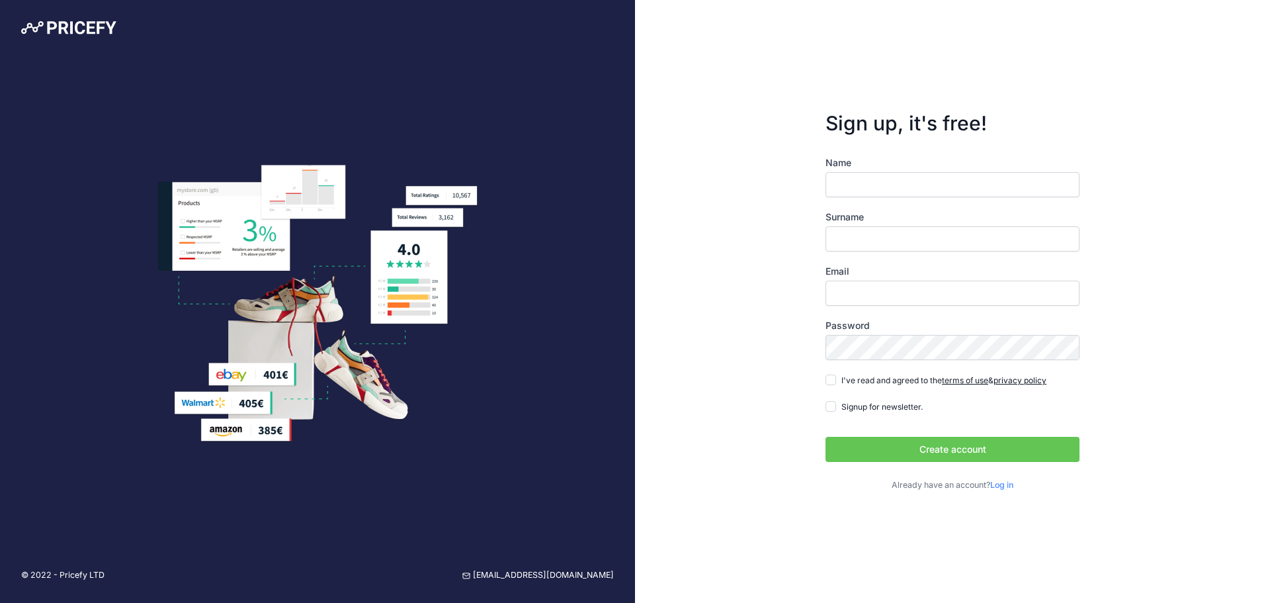 This screenshot has height=603, width=1270. Describe the element at coordinates (953, 485) in the screenshot. I see `p: Already have an account?` at that location.